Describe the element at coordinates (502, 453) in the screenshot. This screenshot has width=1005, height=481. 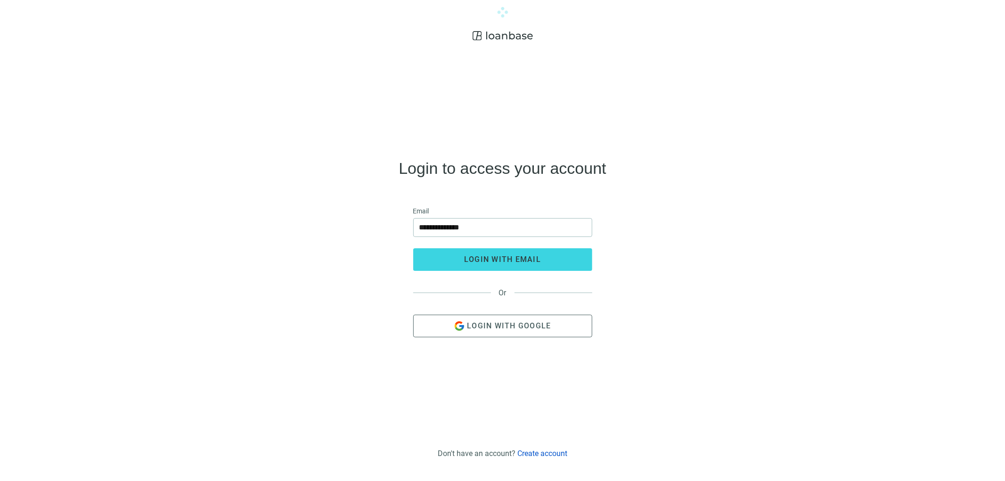
I see `div: Don't have an account?` at that location.